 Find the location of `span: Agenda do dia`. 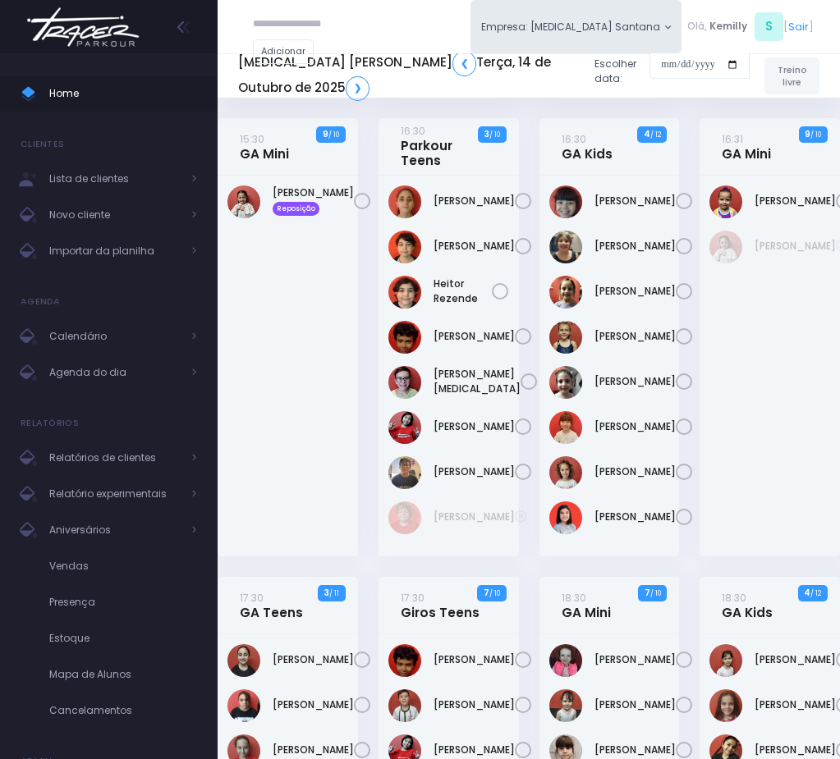

span: Agenda do dia is located at coordinates (115, 373).